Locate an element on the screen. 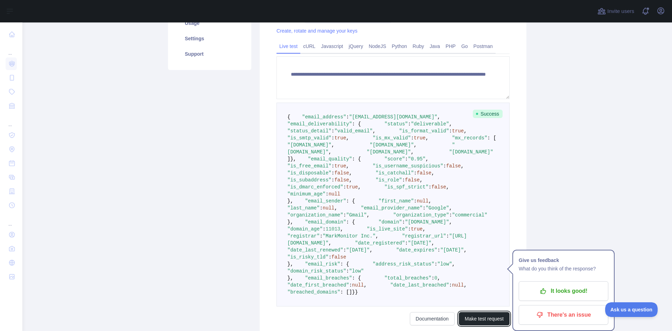 Image resolution: width=672 pixels, height=331 pixels. span: "breached_domains" is located at coordinates (314, 292).